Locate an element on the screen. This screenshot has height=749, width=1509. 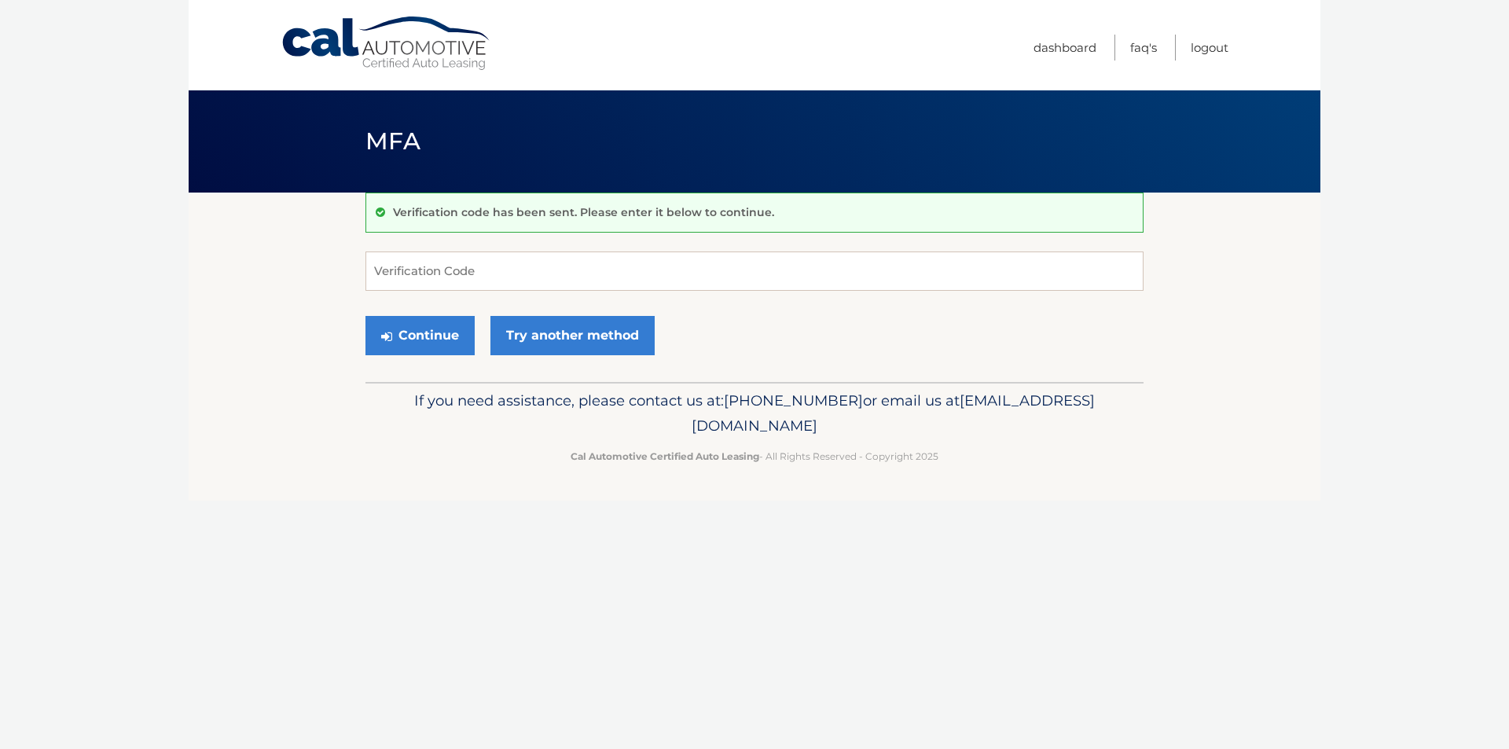
a: FAQ's is located at coordinates (1144, 47).